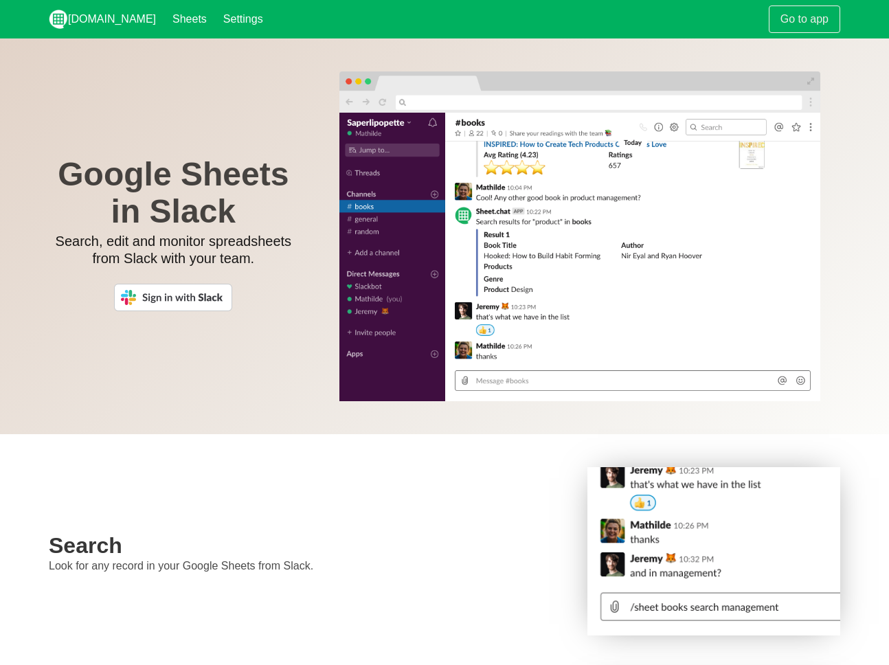 Image resolution: width=889 pixels, height=665 pixels. What do you see at coordinates (173, 297) in the screenshot?
I see `img: Sign in` at bounding box center [173, 297].